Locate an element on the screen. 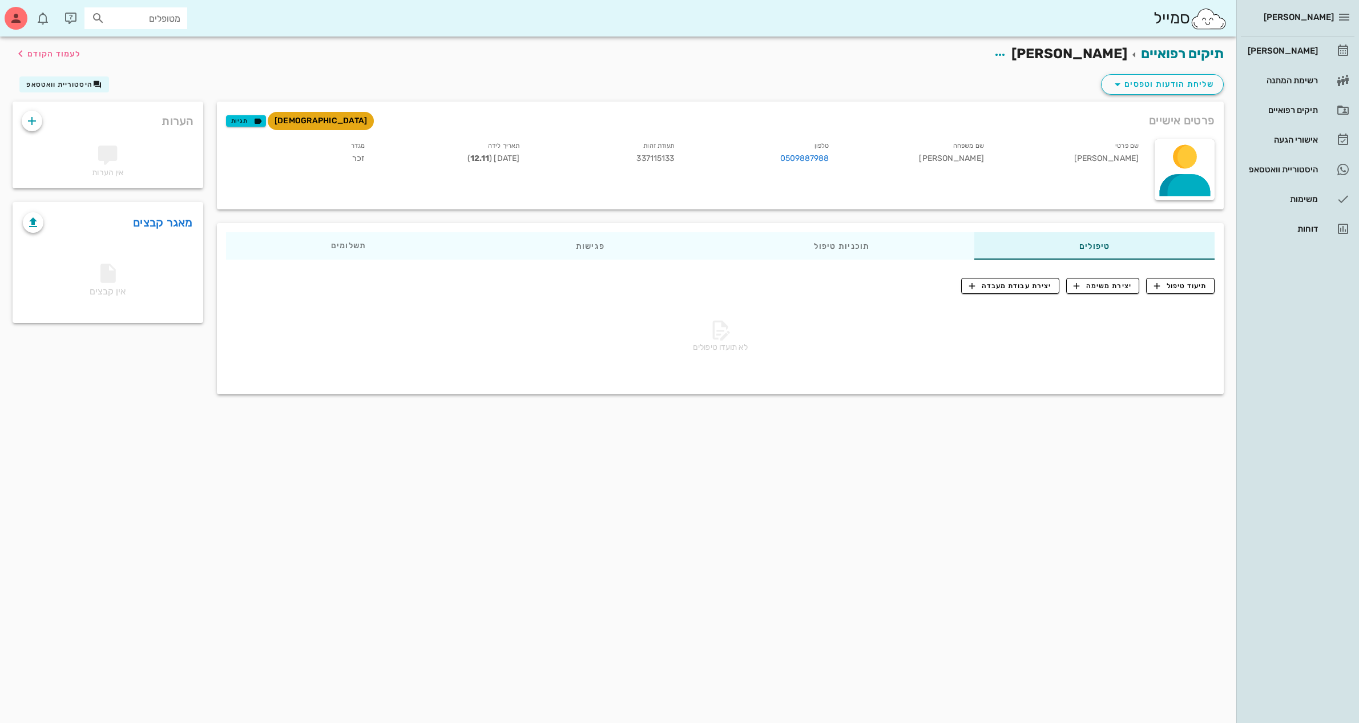 Image resolution: width=1359 pixels, height=723 pixels. div: תיקים רפואיים is located at coordinates (1282, 110).